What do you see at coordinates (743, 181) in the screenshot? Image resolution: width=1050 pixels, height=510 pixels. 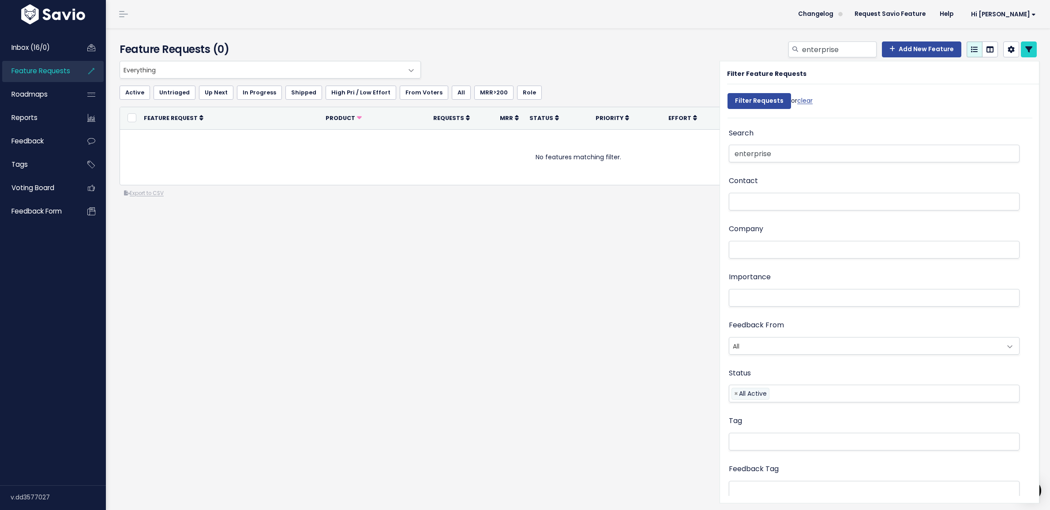 I see `label: Contact` at bounding box center [743, 181].